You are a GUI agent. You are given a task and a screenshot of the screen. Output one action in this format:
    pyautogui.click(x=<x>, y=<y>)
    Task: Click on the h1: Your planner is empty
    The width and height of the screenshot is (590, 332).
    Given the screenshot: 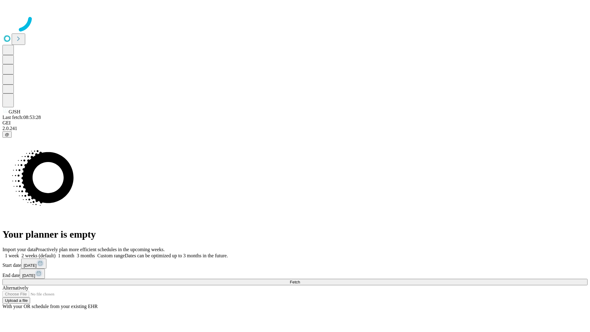 What is the action you would take?
    pyautogui.click(x=295, y=234)
    